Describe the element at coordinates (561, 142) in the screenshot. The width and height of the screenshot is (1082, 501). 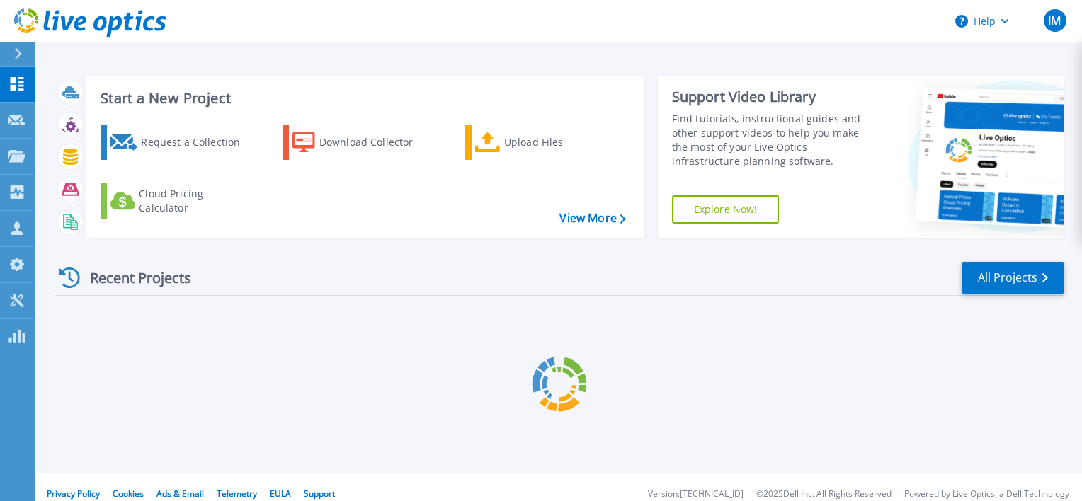
I see `div: Upload Files` at that location.